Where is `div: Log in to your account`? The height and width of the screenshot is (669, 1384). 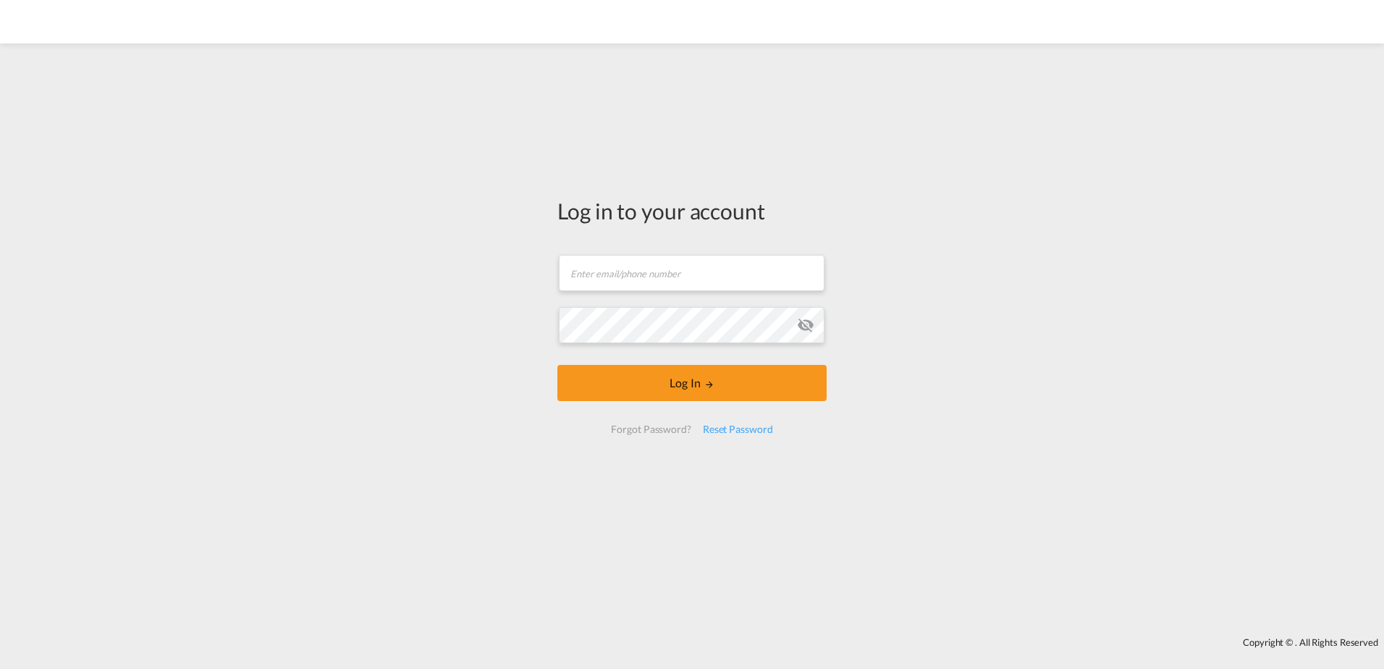 div: Log in to your account is located at coordinates (692, 211).